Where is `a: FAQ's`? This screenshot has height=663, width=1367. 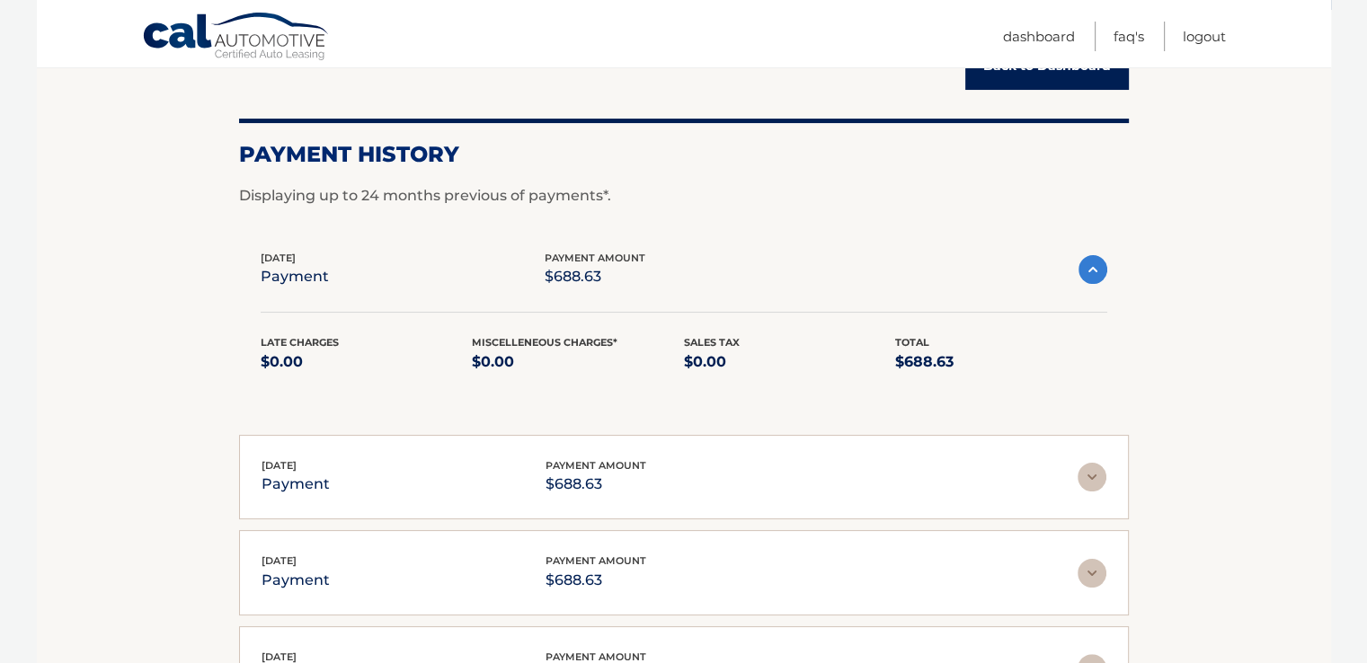
a: FAQ's is located at coordinates (1129, 36).